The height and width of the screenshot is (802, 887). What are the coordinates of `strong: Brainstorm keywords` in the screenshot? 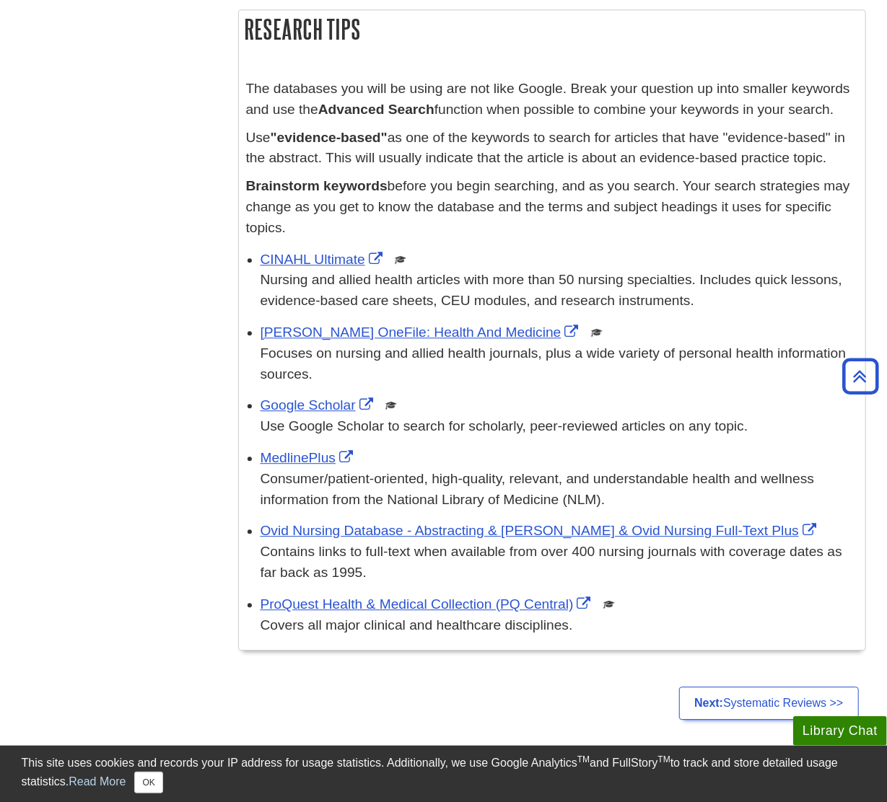 It's located at (317, 185).